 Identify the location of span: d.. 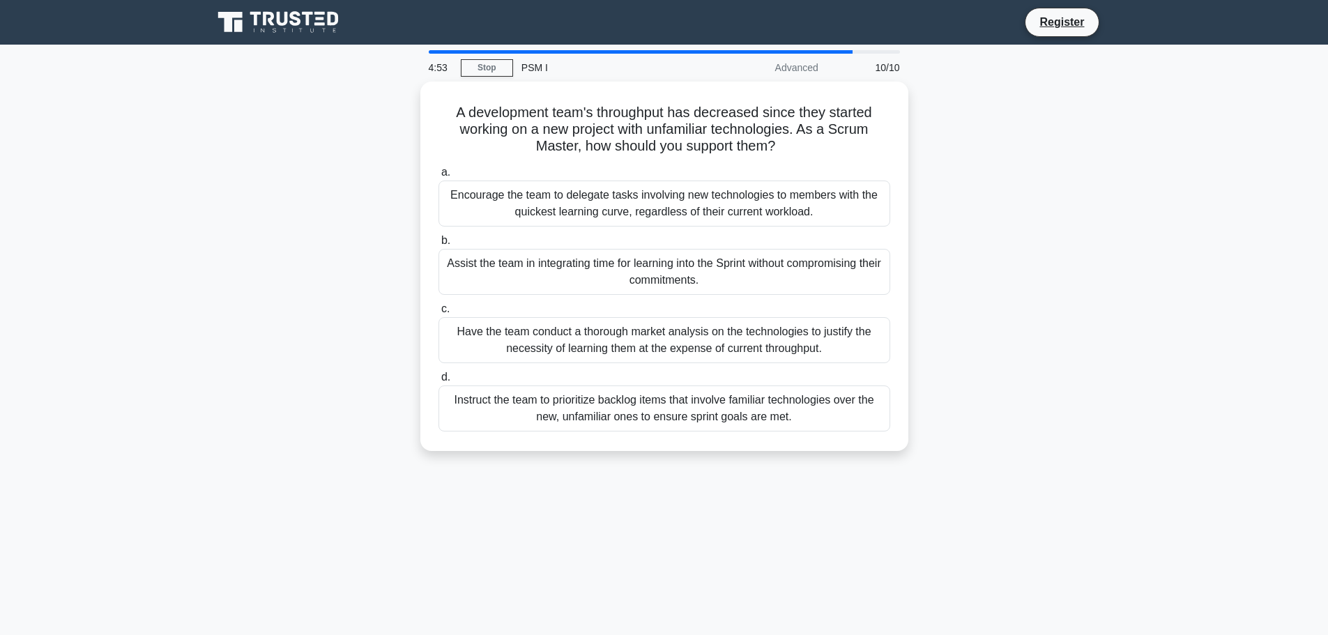
(445, 376).